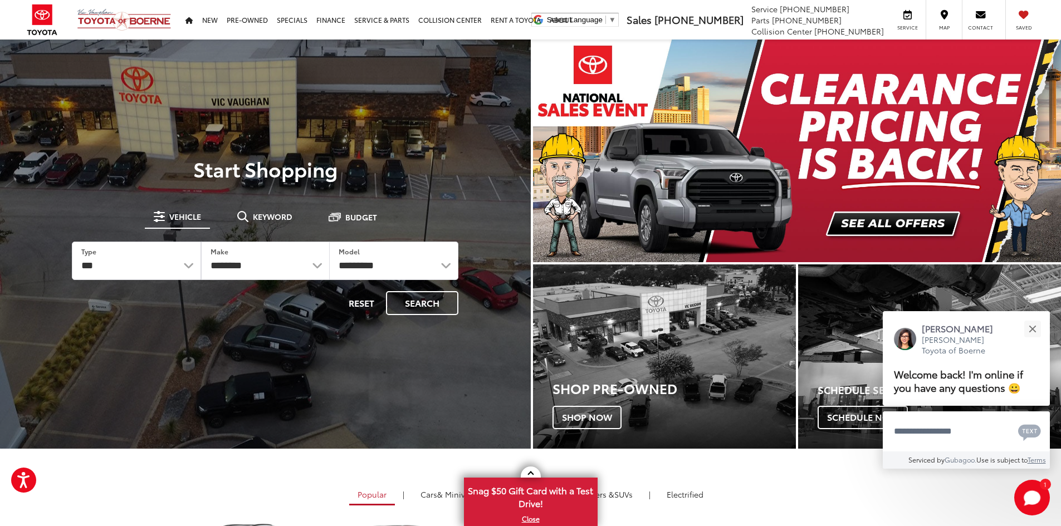  I want to click on span: Vehicle, so click(185, 217).